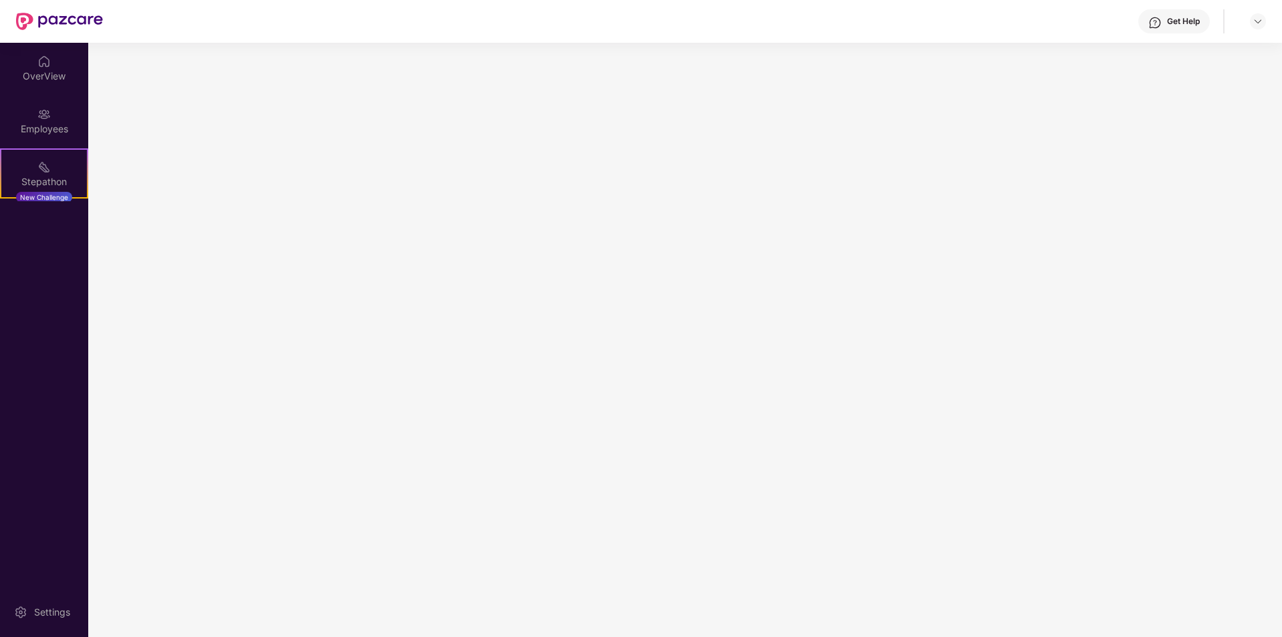  What do you see at coordinates (44, 197) in the screenshot?
I see `div: New Challenge` at bounding box center [44, 197].